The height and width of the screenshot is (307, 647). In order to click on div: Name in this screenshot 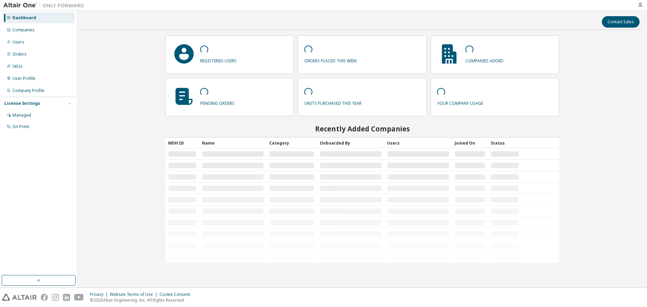, I will do `click(233, 143)`.